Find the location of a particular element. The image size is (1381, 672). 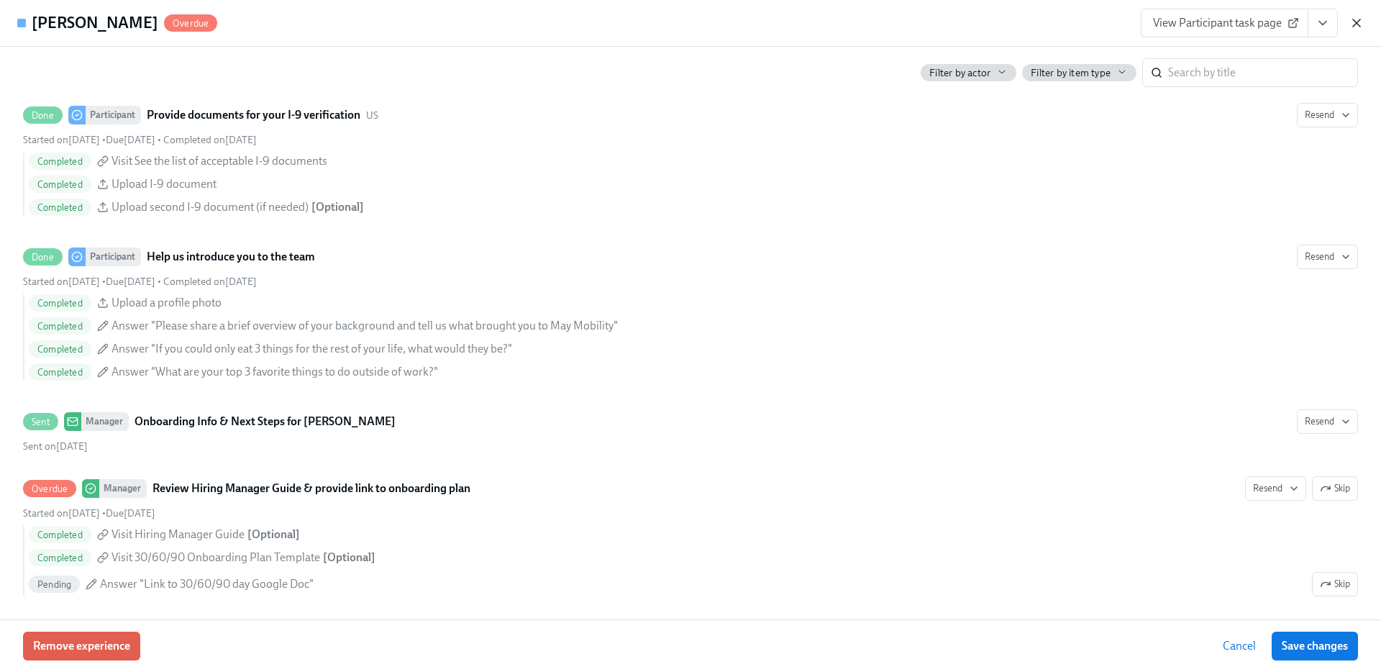

span: Friday, August 8th 2025, 3:50 pm is located at coordinates (210, 281).